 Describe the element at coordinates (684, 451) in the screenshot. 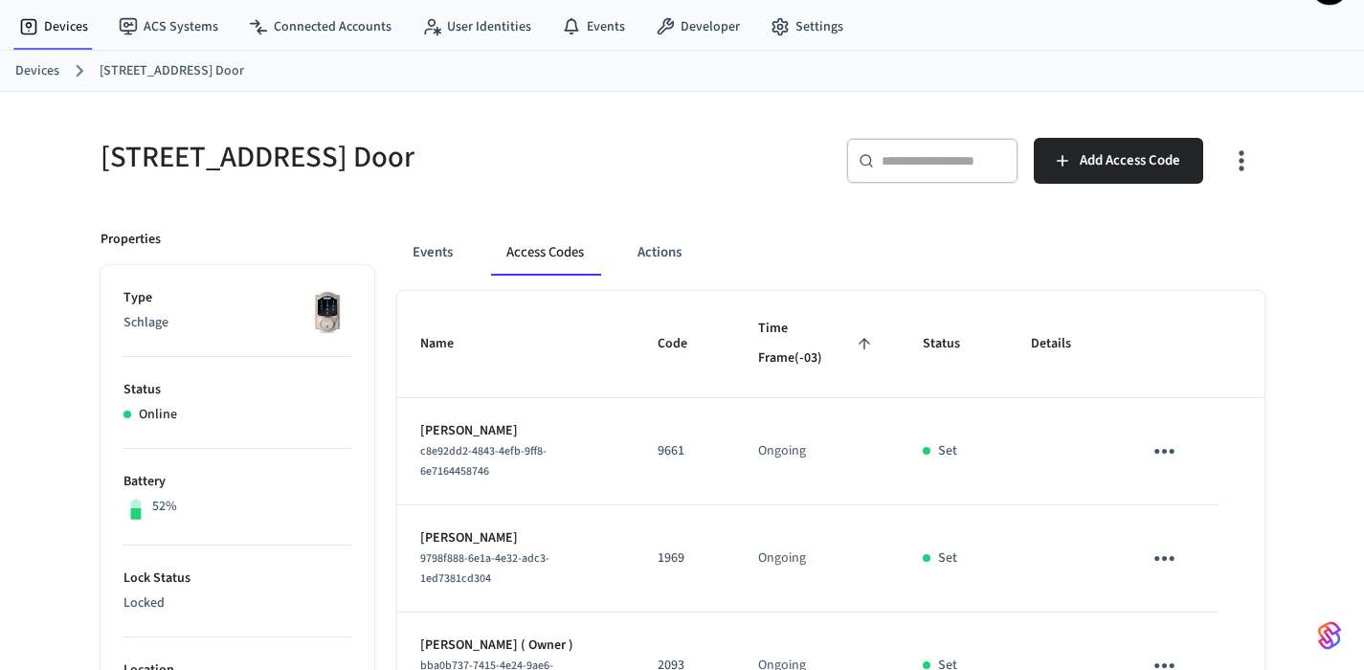

I see `p: 9661` at that location.